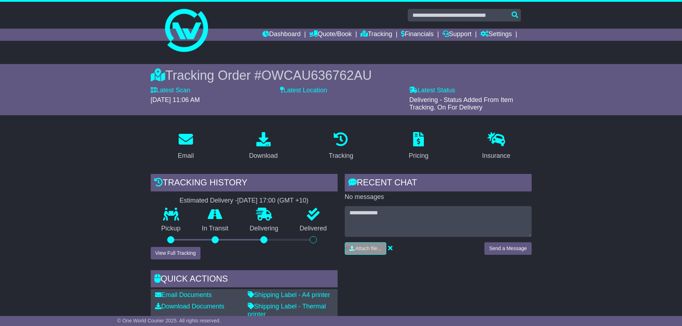 The height and width of the screenshot is (326, 682). Describe the element at coordinates (263, 156) in the screenshot. I see `div: Download` at that location.